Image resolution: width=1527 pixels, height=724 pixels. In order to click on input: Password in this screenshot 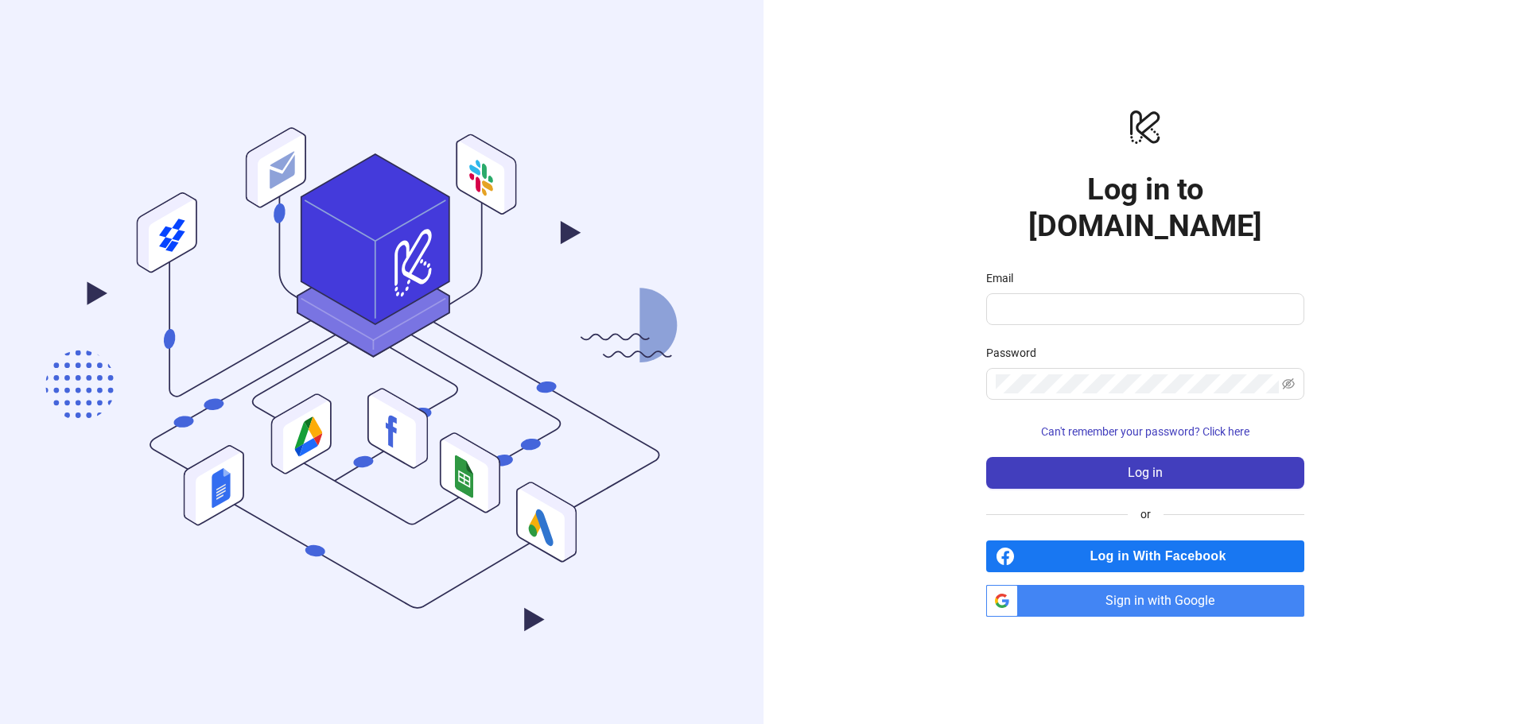, I will do `click(1137, 384)`.